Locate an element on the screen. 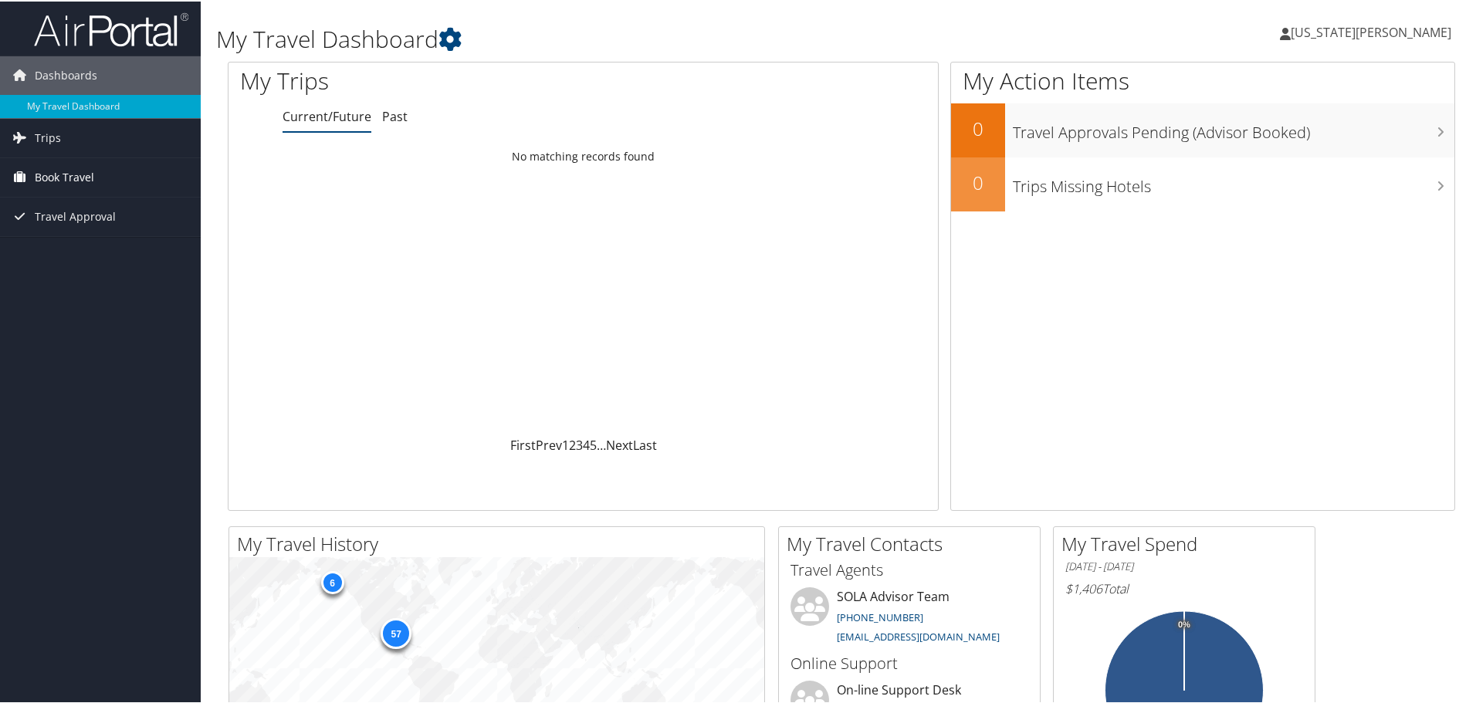 The width and height of the screenshot is (1476, 703). a: Last is located at coordinates (645, 444).